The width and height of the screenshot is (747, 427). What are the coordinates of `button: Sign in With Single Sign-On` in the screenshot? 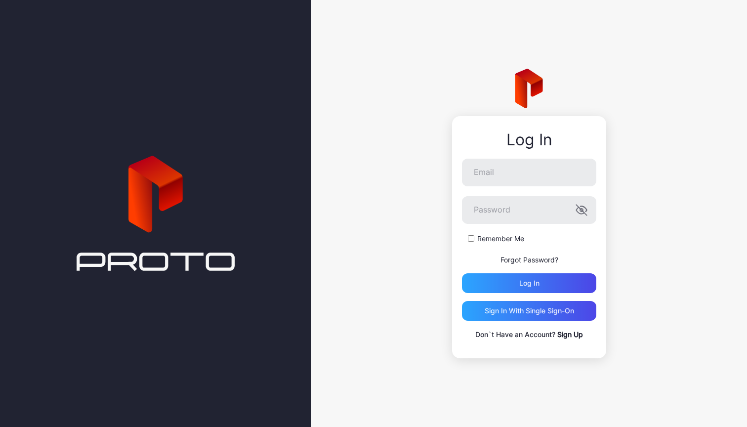 It's located at (529, 311).